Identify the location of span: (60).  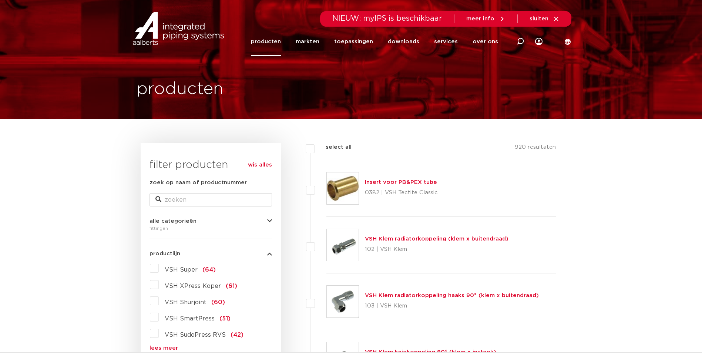
(218, 302).